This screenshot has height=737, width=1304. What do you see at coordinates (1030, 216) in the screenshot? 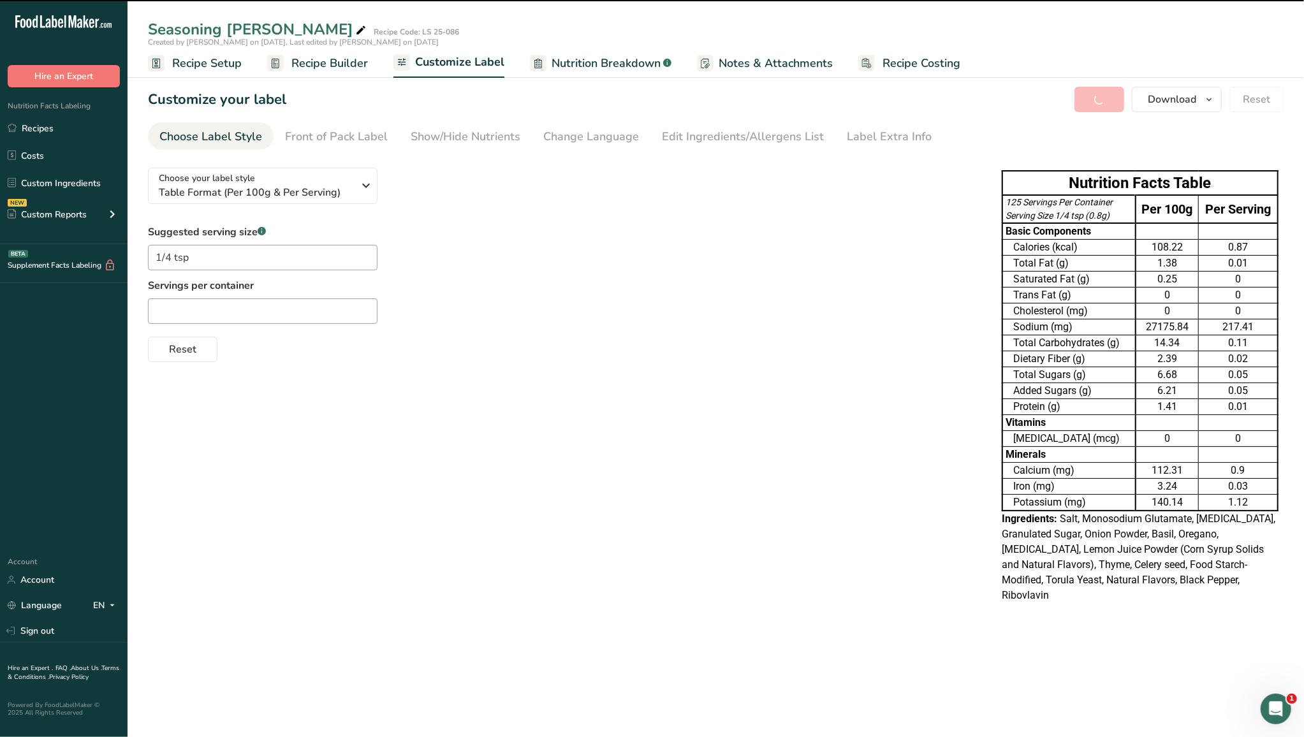
I see `span: Serving Size` at bounding box center [1030, 216].